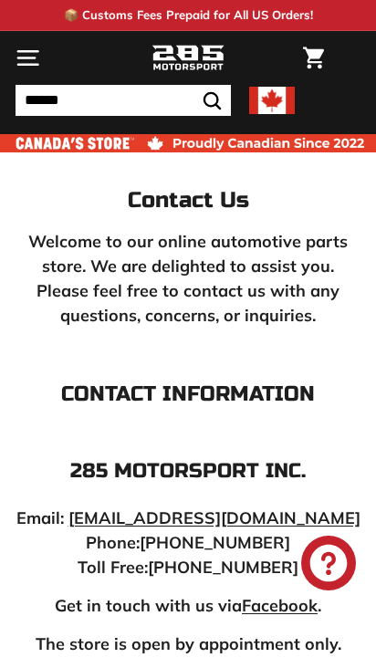 The image size is (376, 668). What do you see at coordinates (313, 57) in the screenshot?
I see `a: Cart` at bounding box center [313, 57].